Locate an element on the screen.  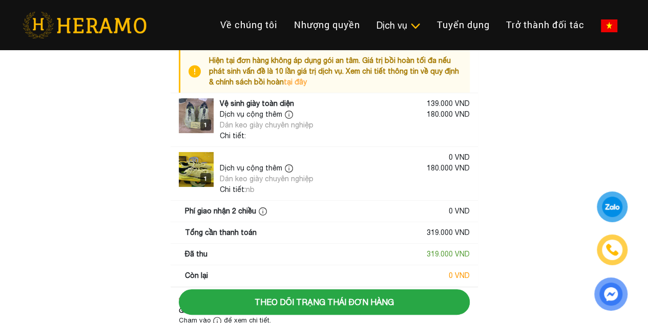
img: heramo-logo.png is located at coordinates (84, 25).